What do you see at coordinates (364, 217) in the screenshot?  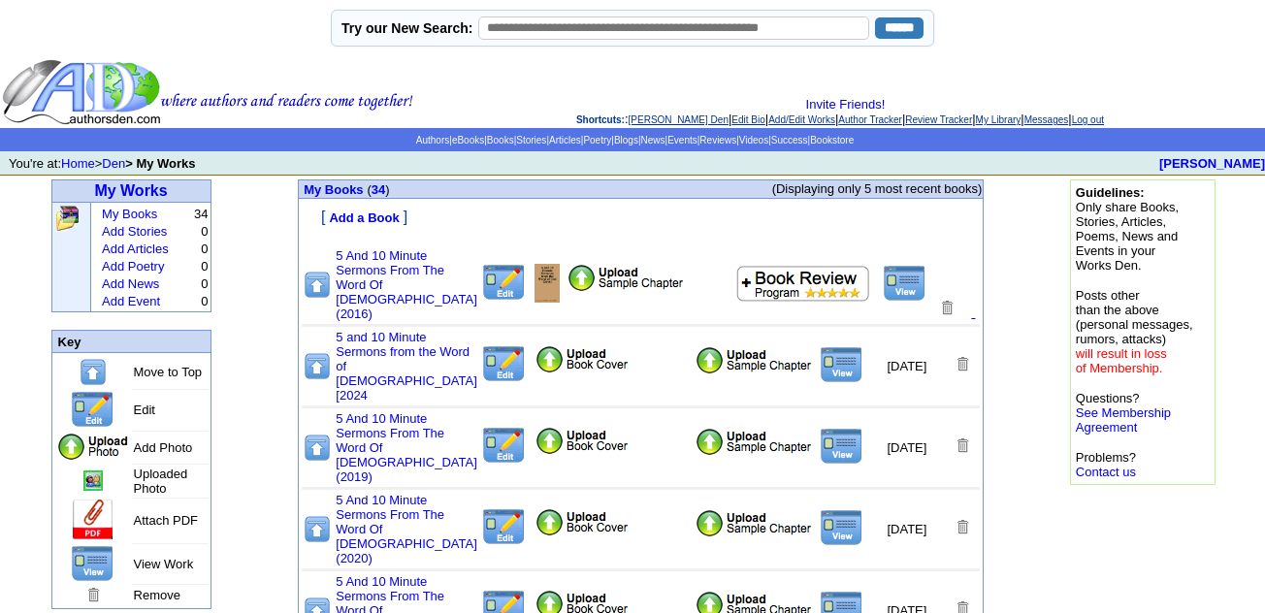 I see `font: Add a Book` at bounding box center [364, 217].